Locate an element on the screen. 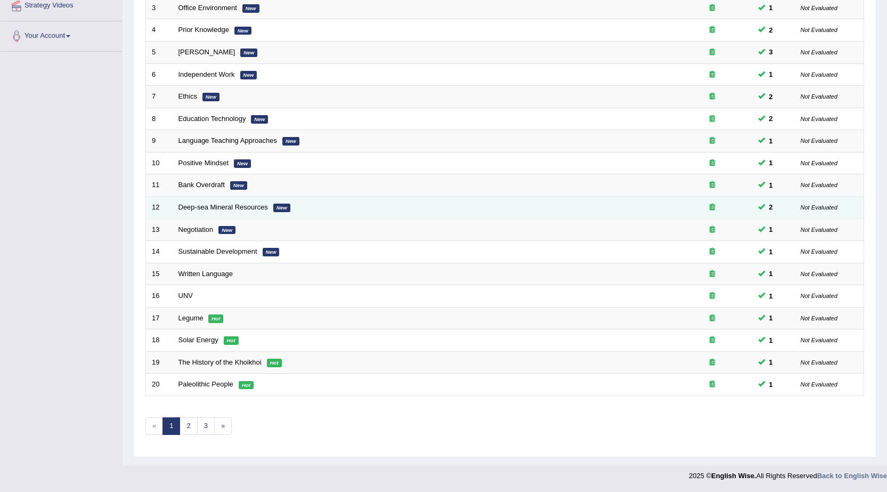 The height and width of the screenshot is (492, 887). td: 6 is located at coordinates (159, 75).